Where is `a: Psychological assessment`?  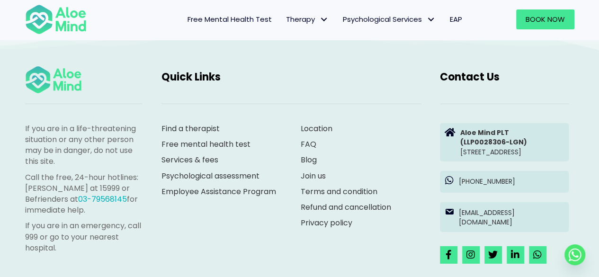 a: Psychological assessment is located at coordinates (210, 176).